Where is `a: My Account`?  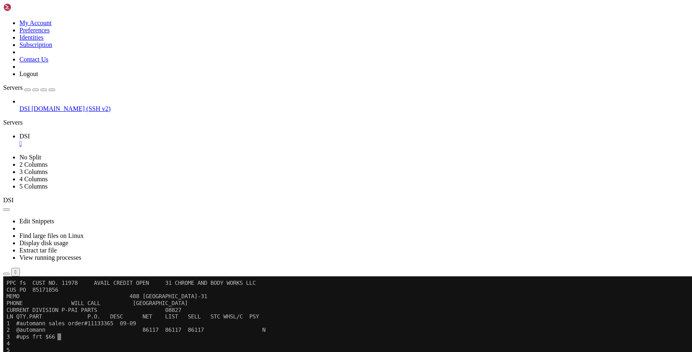 a: My Account is located at coordinates (36, 23).